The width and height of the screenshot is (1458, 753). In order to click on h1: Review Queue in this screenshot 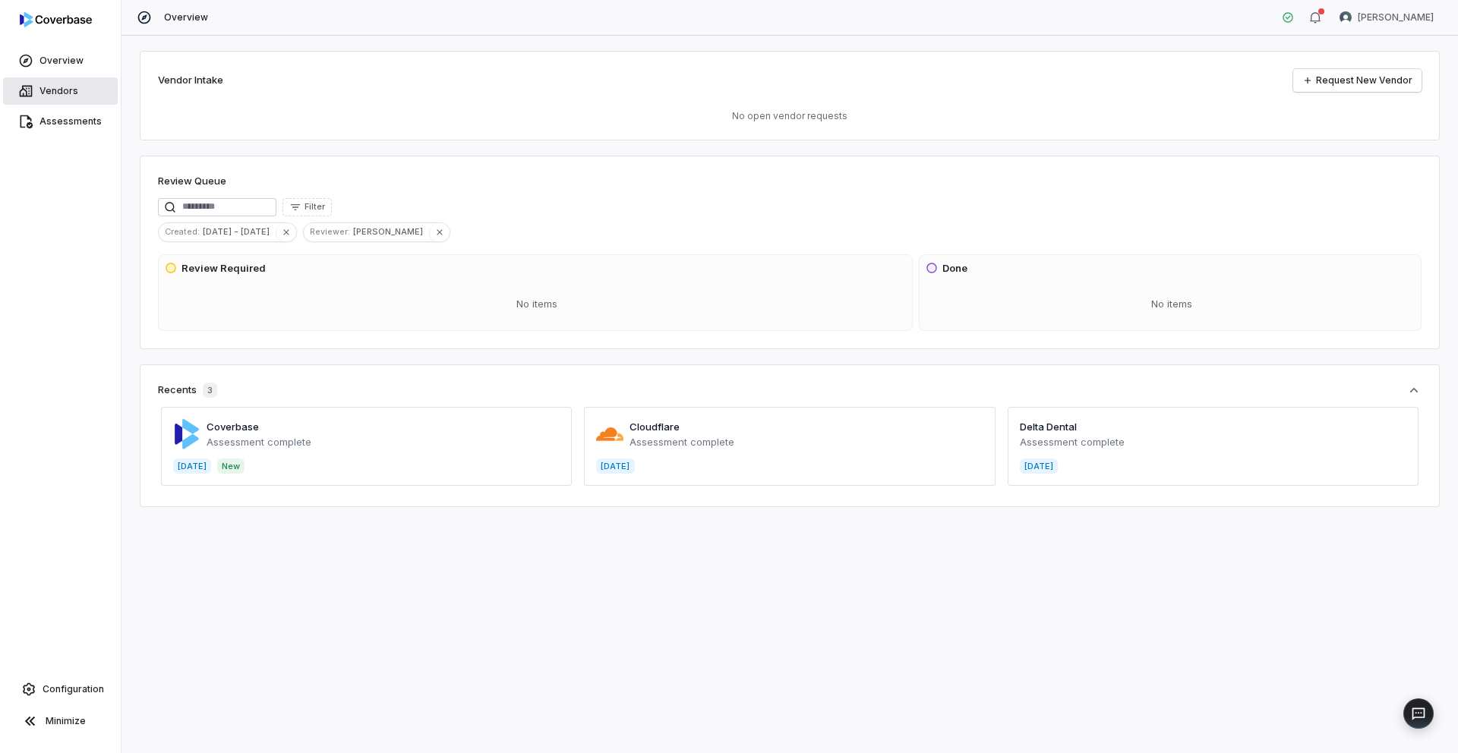, I will do `click(192, 182)`.